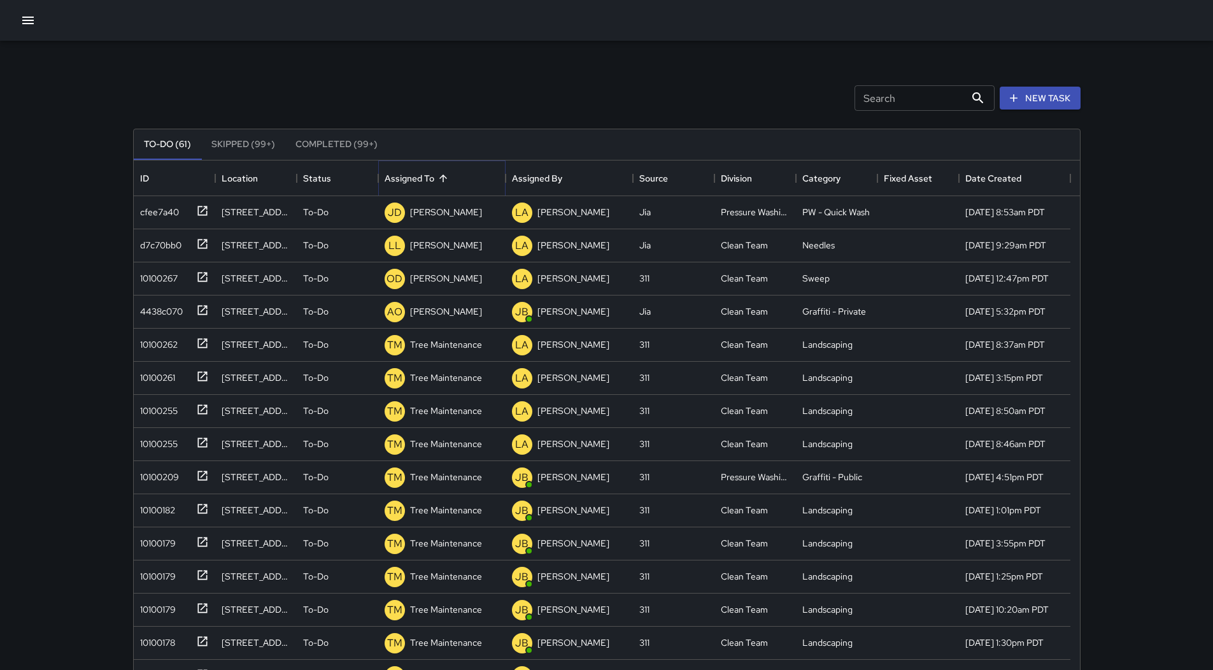 The image size is (1213, 670). What do you see at coordinates (256, 245) in the screenshot?
I see `div: 324 Larkin Street` at bounding box center [256, 245].